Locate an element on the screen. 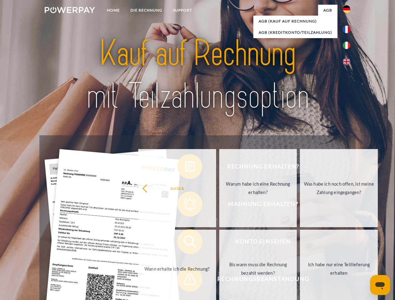 This screenshot has width=395, height=300. a: AGB (Kreditkonto/Teilzahlung) is located at coordinates (295, 33).